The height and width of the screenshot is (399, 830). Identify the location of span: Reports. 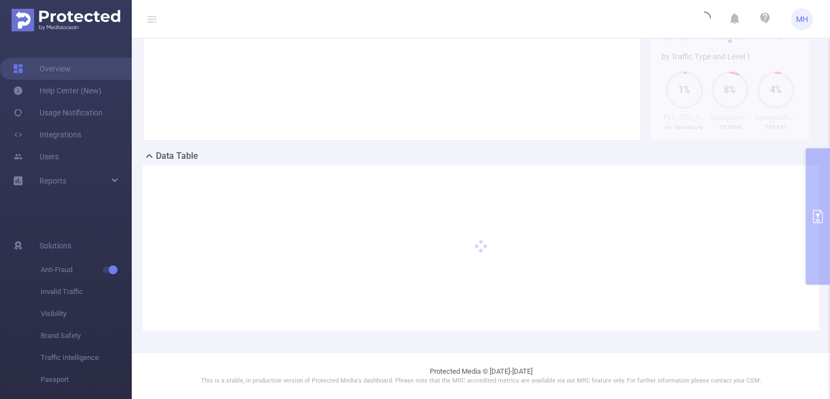
(53, 181).